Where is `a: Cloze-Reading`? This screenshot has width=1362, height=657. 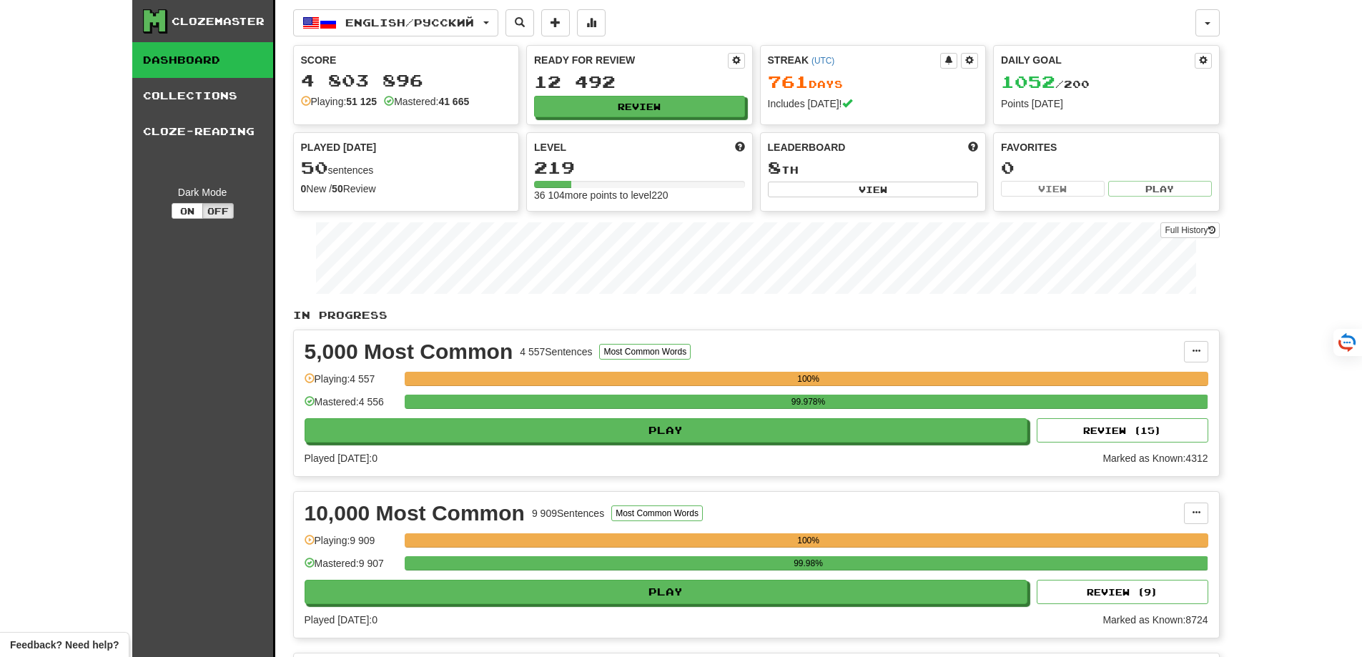
a: Cloze-Reading is located at coordinates (202, 132).